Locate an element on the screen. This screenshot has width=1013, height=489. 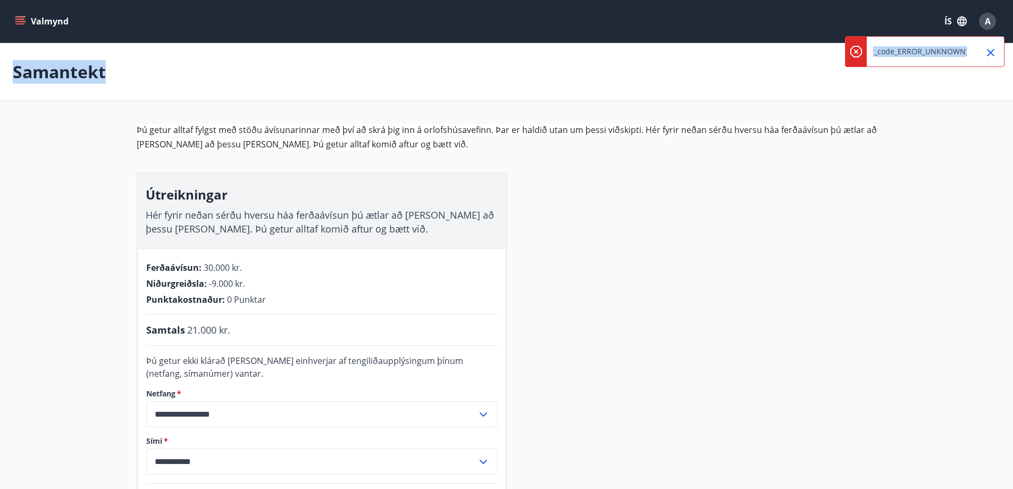
button: ÍS is located at coordinates (955, 21).